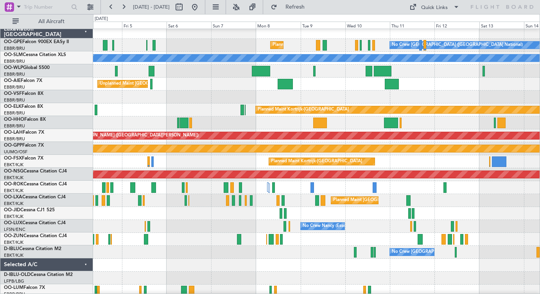 This screenshot has height=294, width=540. What do you see at coordinates (23, 81) in the screenshot?
I see `a: OO-AIEFalcon 7X` at bounding box center [23, 81].